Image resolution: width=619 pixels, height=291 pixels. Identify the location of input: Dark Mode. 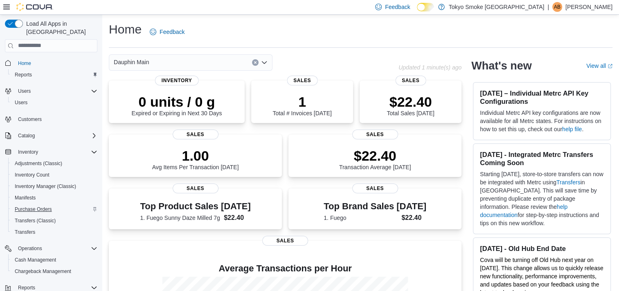
(425, 7).